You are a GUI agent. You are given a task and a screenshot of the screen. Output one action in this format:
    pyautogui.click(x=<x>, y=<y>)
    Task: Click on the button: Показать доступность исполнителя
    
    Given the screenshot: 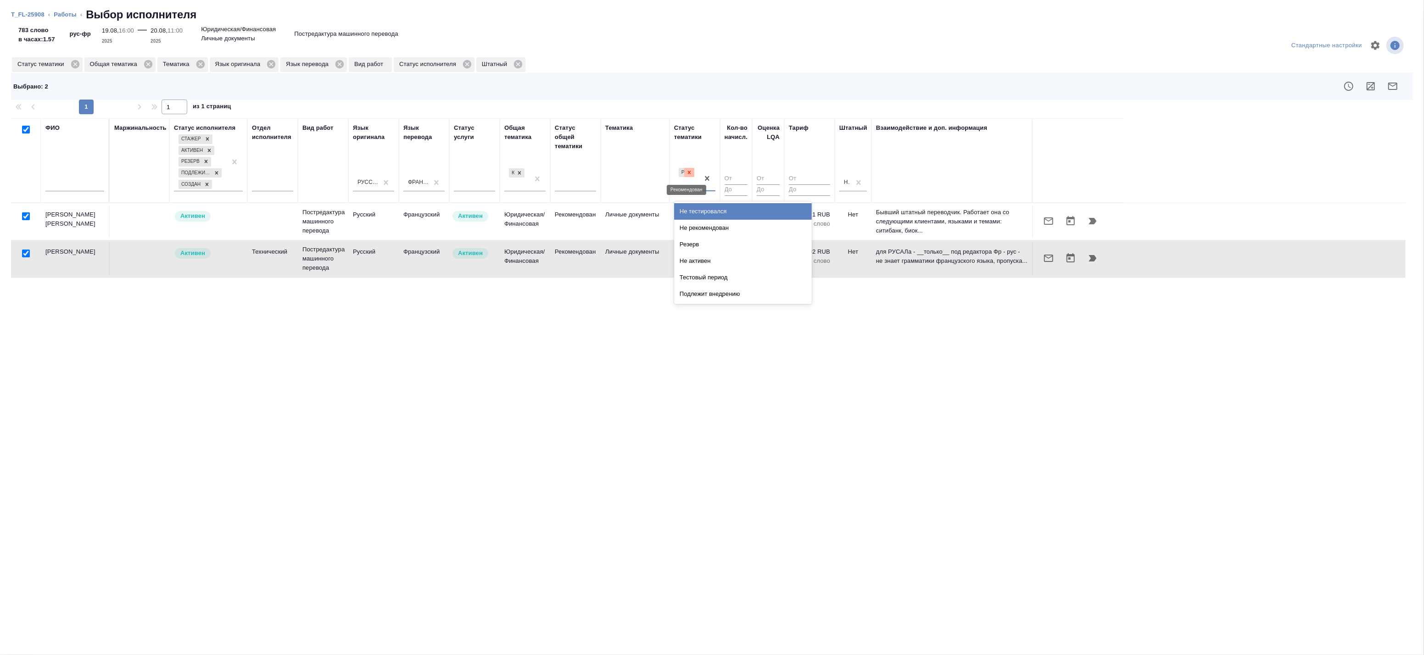 What is the action you would take?
    pyautogui.click(x=1349, y=86)
    